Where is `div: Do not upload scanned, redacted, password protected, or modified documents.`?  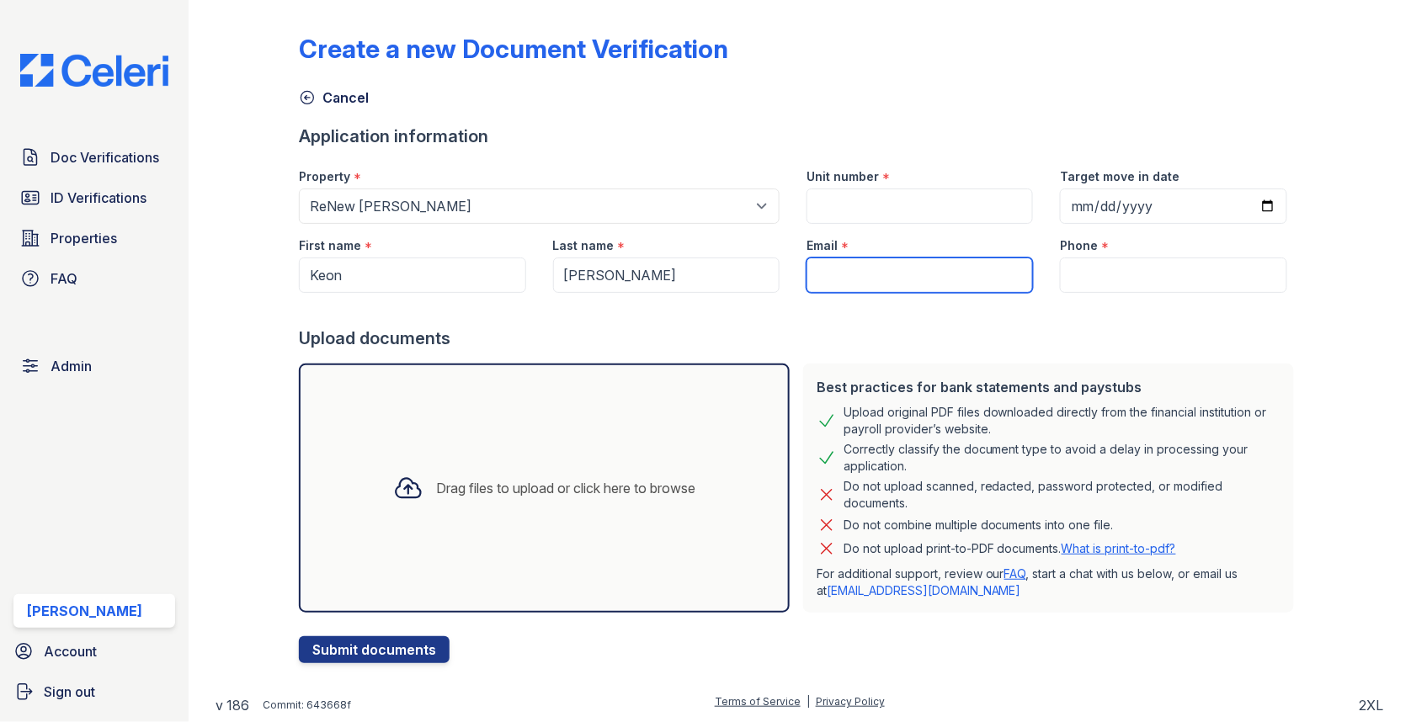
div: Do not upload scanned, redacted, password protected, or modified documents. is located at coordinates (1061, 495).